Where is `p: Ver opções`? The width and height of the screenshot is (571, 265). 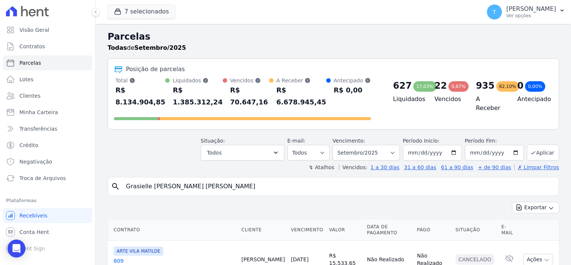 p: Ver opções is located at coordinates (531, 16).